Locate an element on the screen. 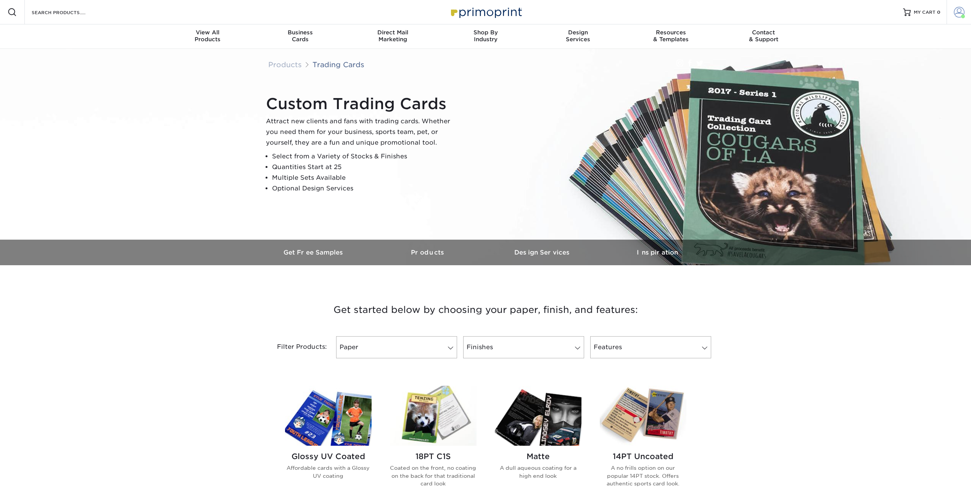 The width and height of the screenshot is (971, 498). a: Paper is located at coordinates (396, 347).